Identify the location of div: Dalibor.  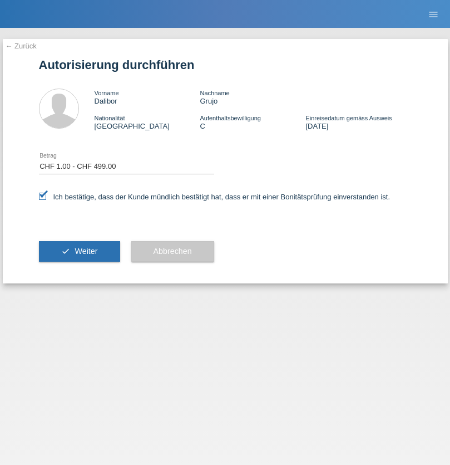
(147, 97).